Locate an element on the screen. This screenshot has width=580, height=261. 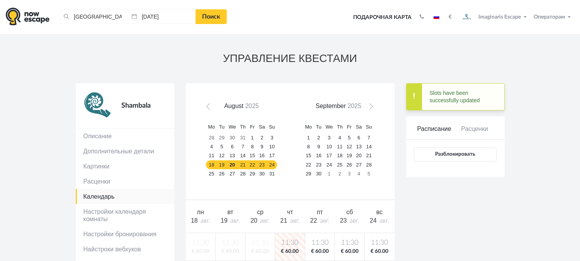
span: 21 is located at coordinates (284, 220).